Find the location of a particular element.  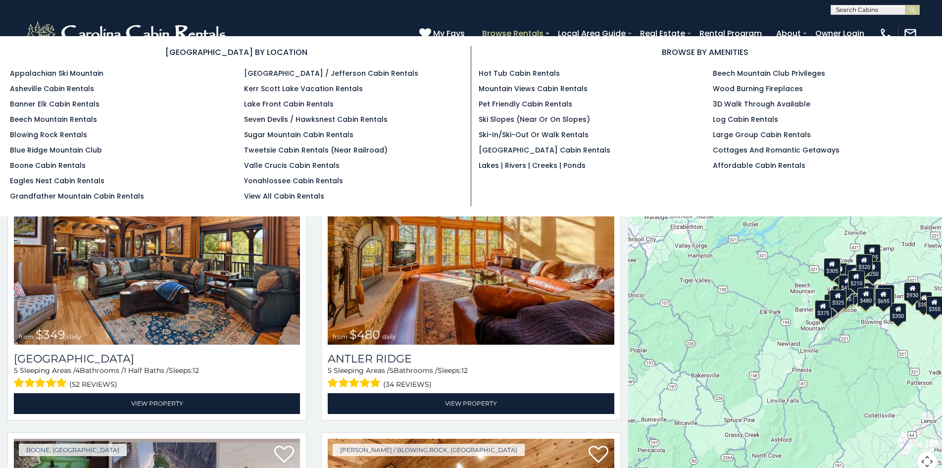

a: Sugar Mountain Cabin Rentals is located at coordinates (299, 135).